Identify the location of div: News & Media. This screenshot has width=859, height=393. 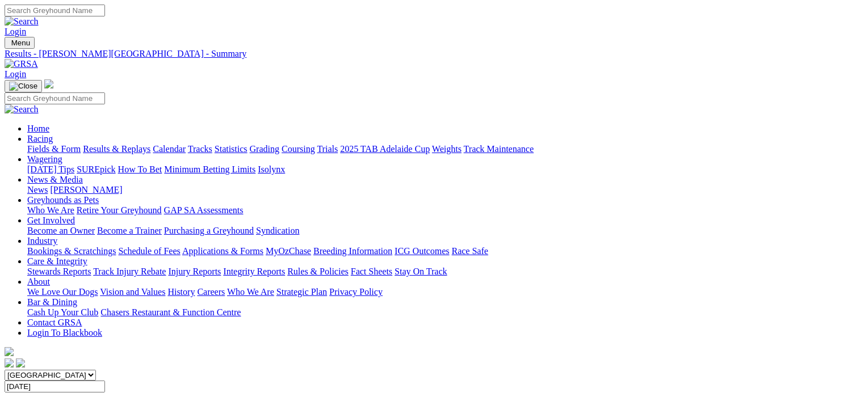
(441, 190).